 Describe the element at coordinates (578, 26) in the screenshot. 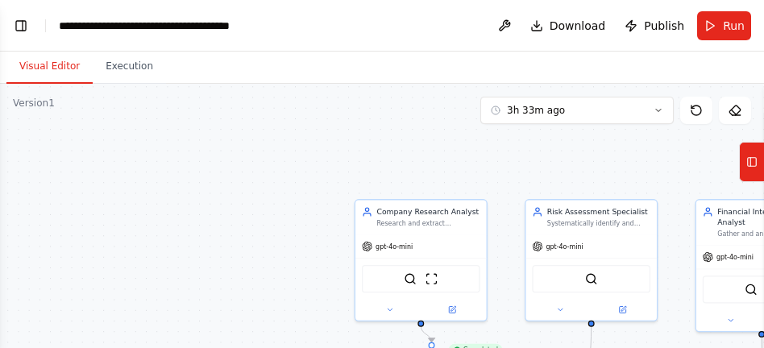

I see `span: Download` at that location.